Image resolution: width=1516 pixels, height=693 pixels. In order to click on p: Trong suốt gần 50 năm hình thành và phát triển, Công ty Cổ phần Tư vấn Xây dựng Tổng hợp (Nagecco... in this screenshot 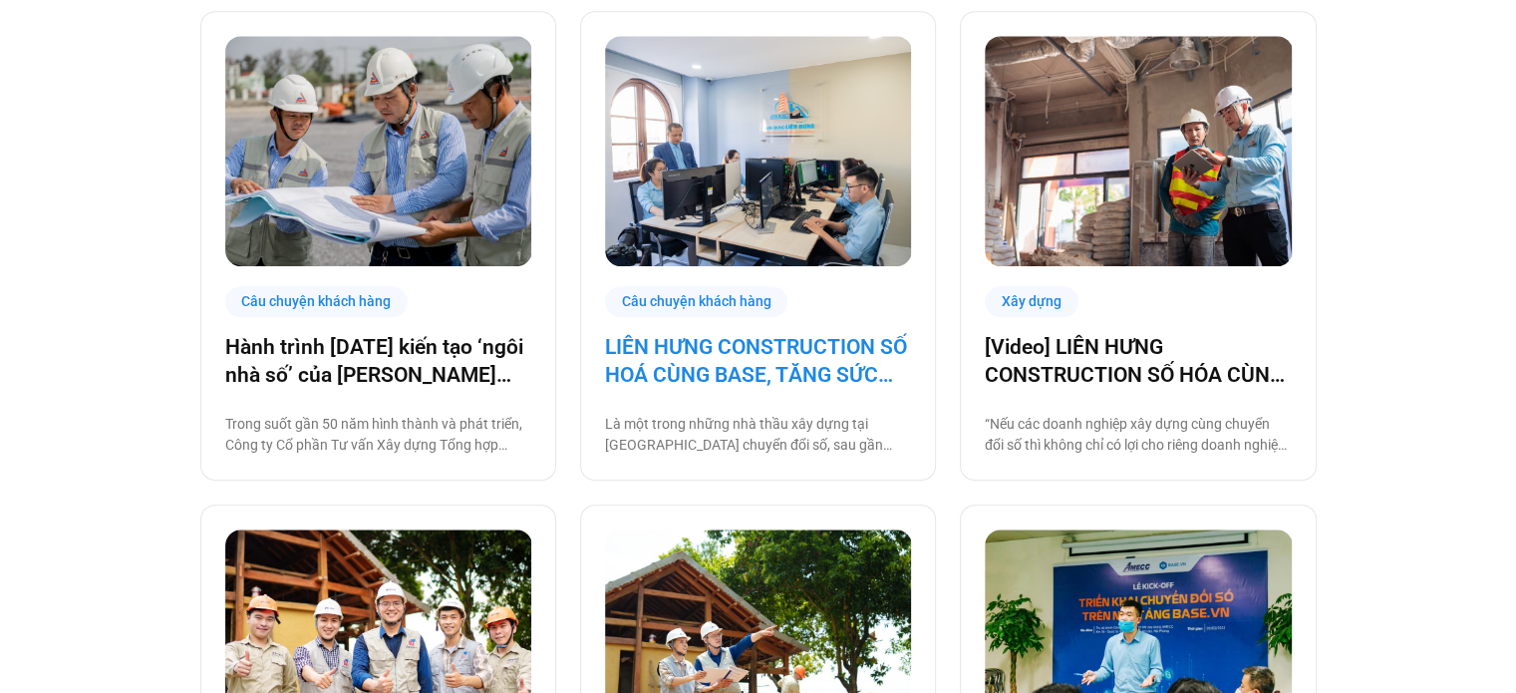, I will do `click(378, 435)`.